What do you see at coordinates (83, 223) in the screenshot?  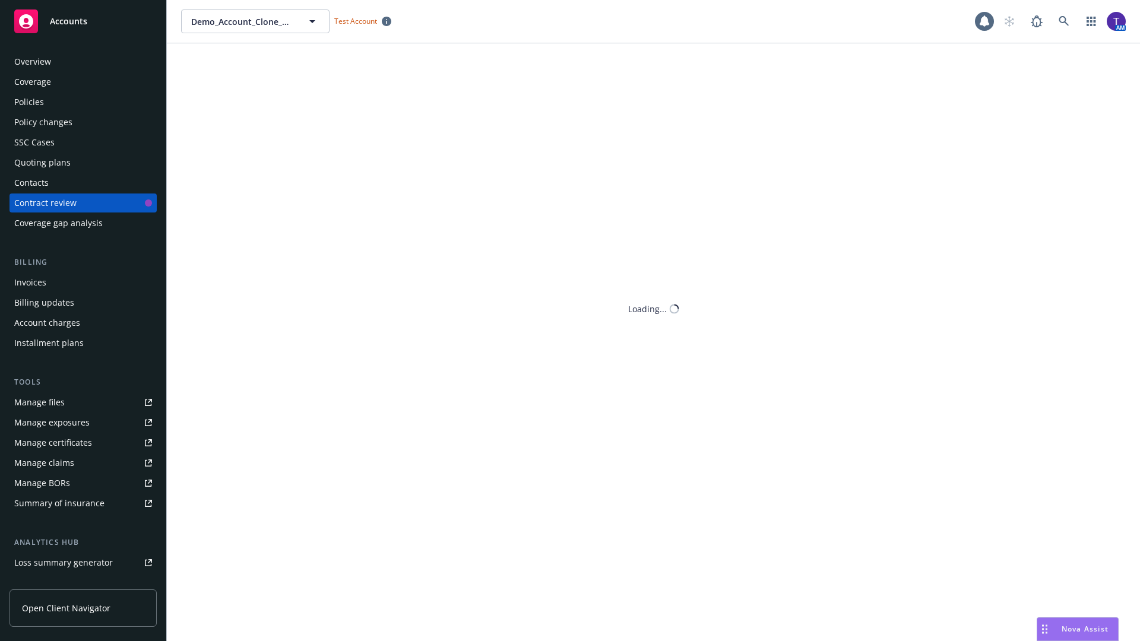 I see `a: Coverage gap analysis` at bounding box center [83, 223].